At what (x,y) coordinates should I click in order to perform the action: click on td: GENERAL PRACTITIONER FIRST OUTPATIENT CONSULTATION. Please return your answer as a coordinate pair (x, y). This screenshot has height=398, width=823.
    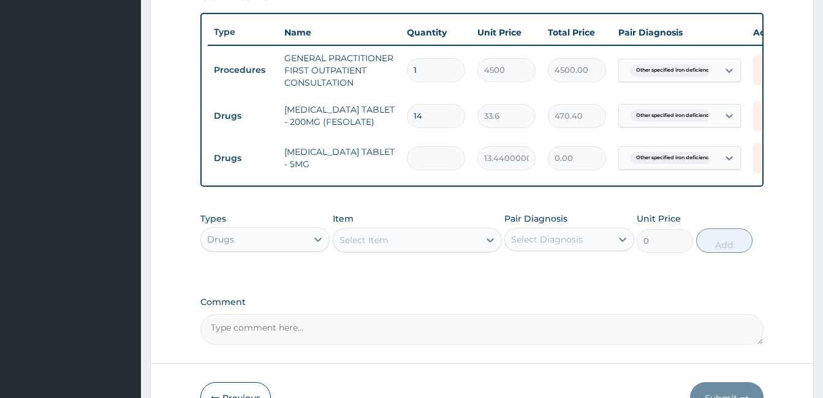
    Looking at the image, I should click on (339, 70).